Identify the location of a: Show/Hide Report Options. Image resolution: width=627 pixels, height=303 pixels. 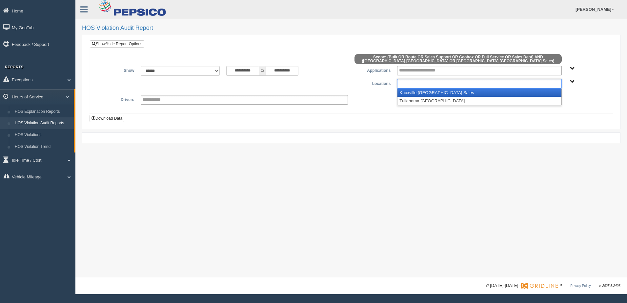
(117, 44).